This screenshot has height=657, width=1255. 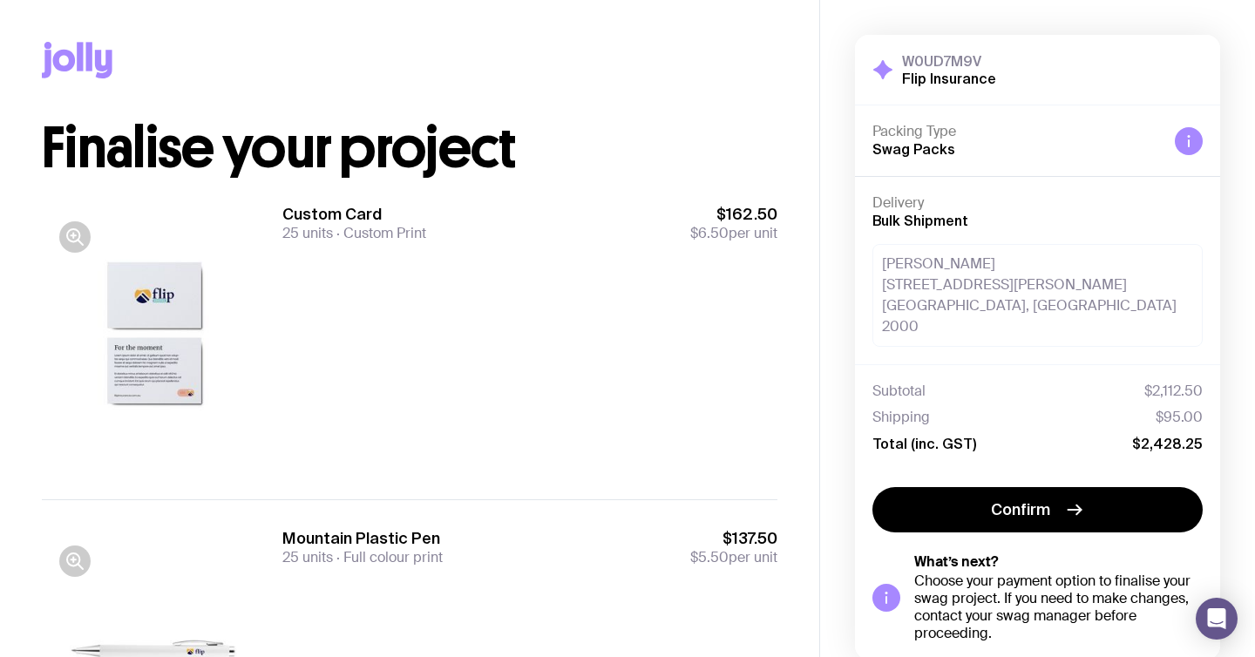 What do you see at coordinates (734, 214) in the screenshot?
I see `span: $162.50` at bounding box center [734, 214].